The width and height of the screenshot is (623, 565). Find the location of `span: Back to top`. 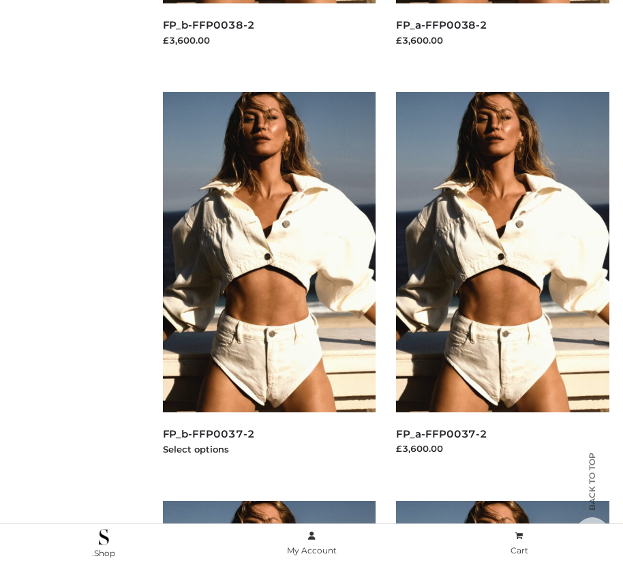

span: Back to top is located at coordinates (593, 494).